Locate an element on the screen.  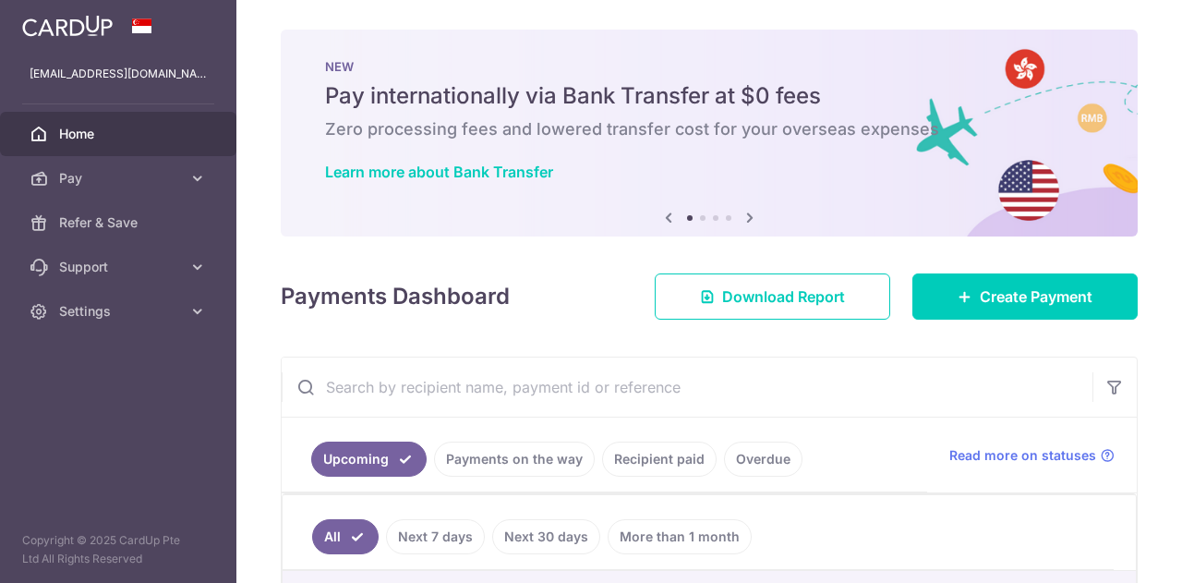
a: Payments on the way is located at coordinates (515, 459).